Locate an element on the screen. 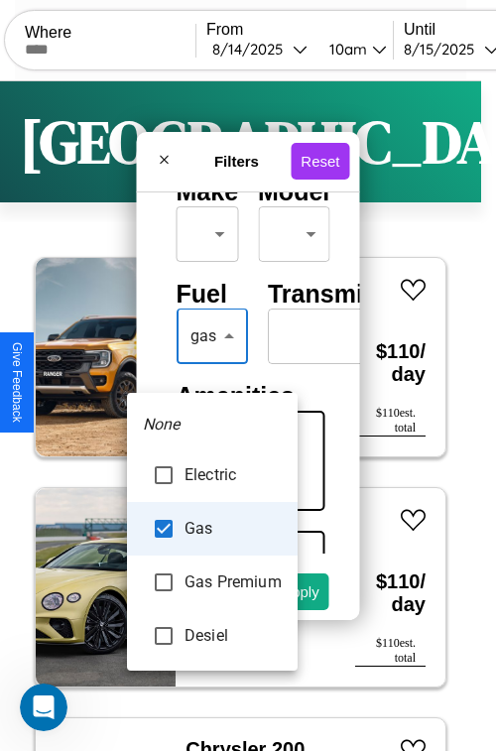 This screenshot has height=751, width=496. div: Give Feedback is located at coordinates (17, 382).